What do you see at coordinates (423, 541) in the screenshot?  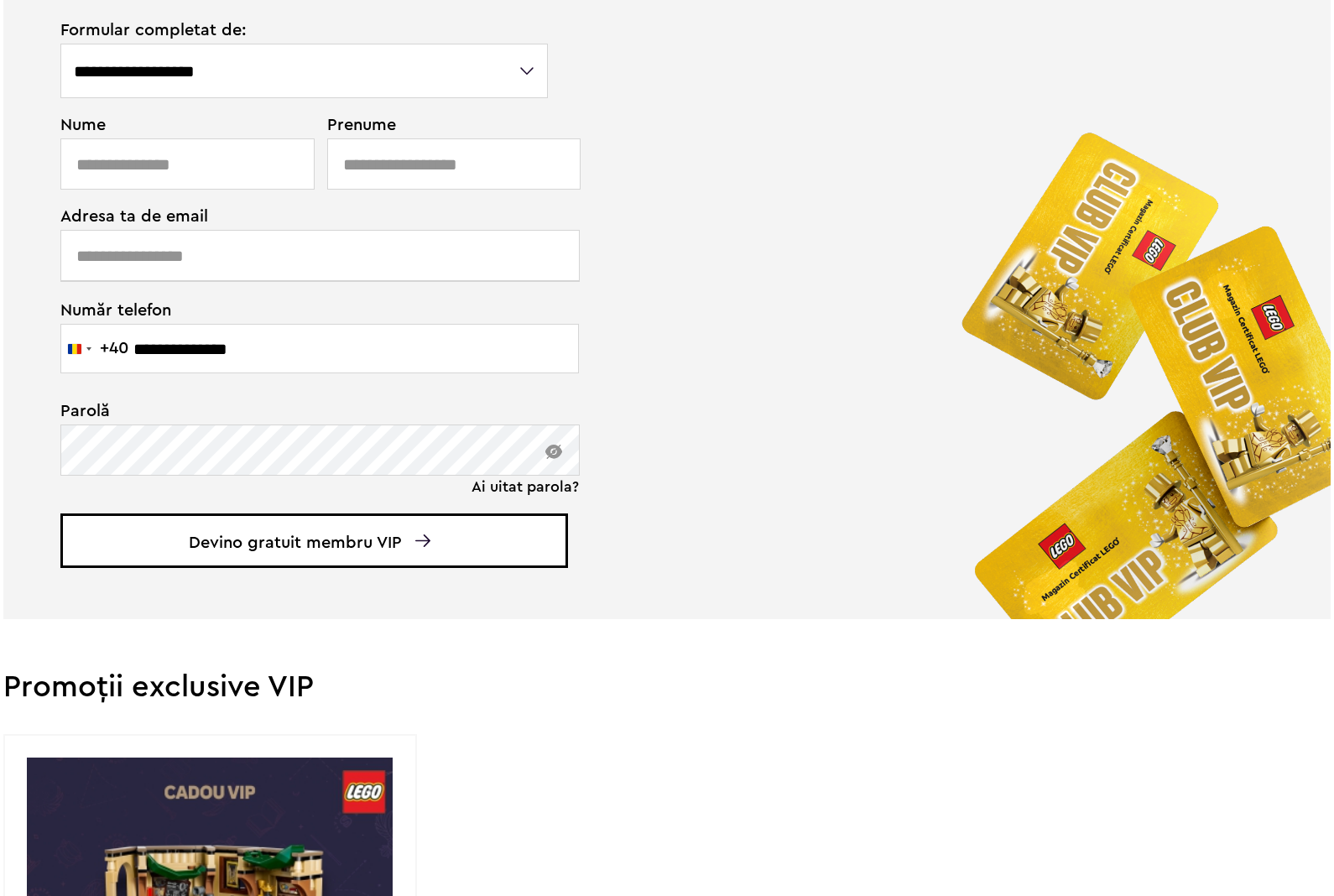 I see `img: Arrow%20-%20Down.svg` at bounding box center [423, 541].